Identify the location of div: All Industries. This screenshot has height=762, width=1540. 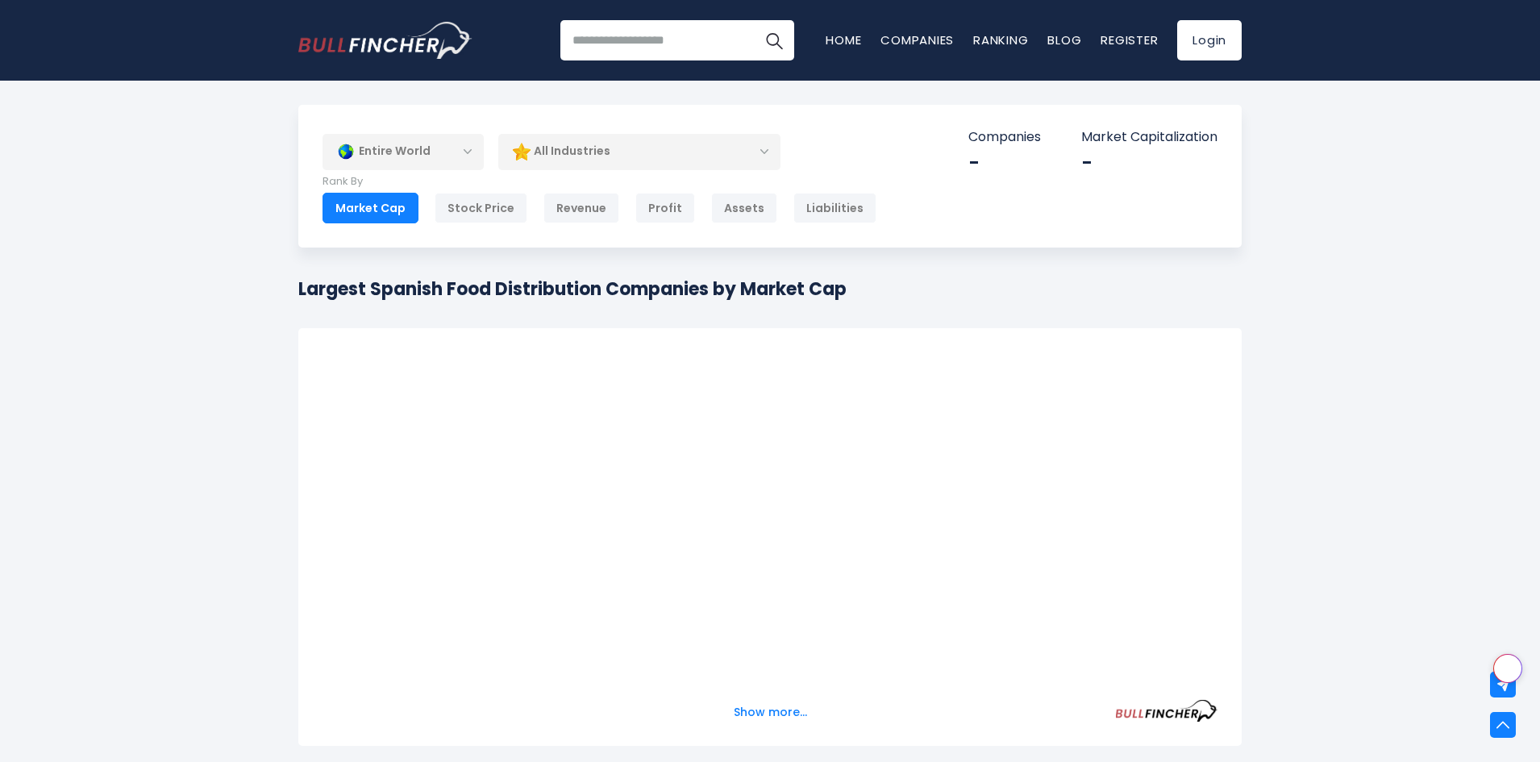
(639, 152).